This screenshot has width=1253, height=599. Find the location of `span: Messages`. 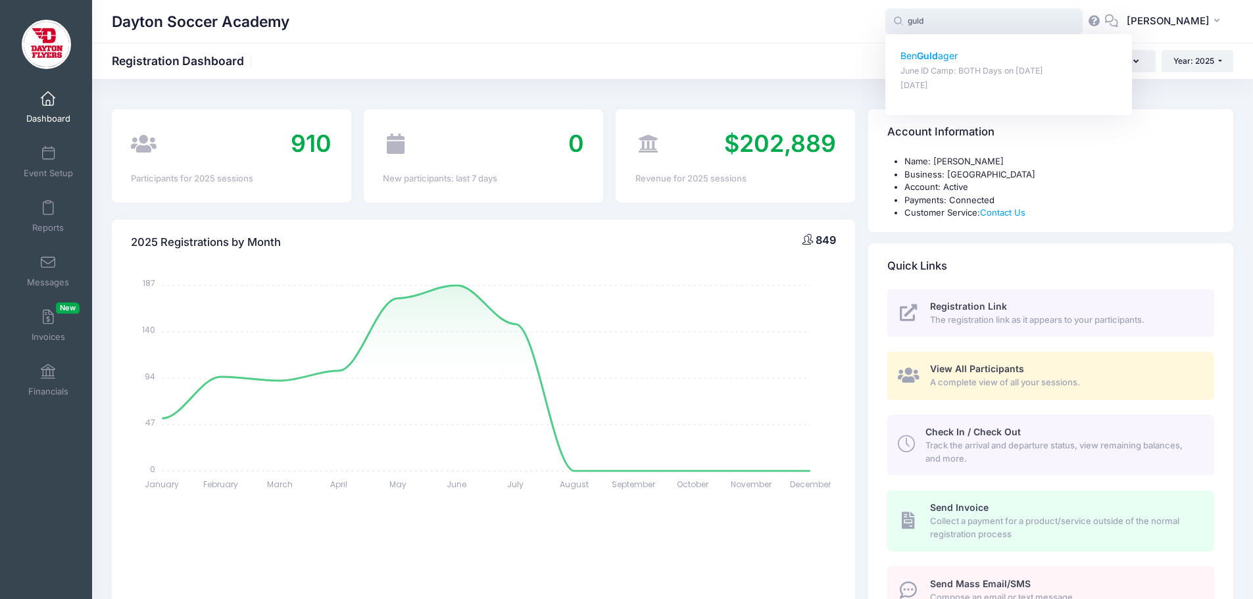

span: Messages is located at coordinates (48, 282).